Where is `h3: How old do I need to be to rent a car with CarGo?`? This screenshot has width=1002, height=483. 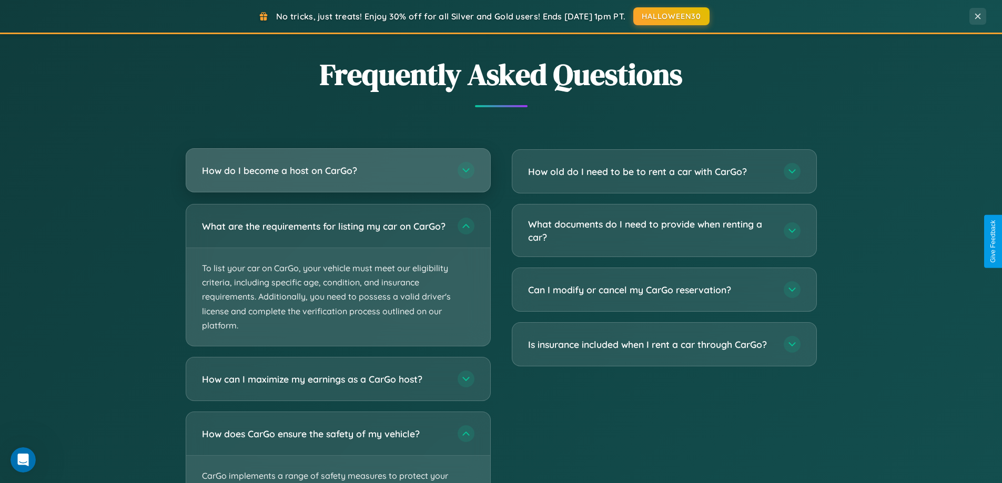 h3: How old do I need to be to rent a car with CarGo? is located at coordinates (650, 171).